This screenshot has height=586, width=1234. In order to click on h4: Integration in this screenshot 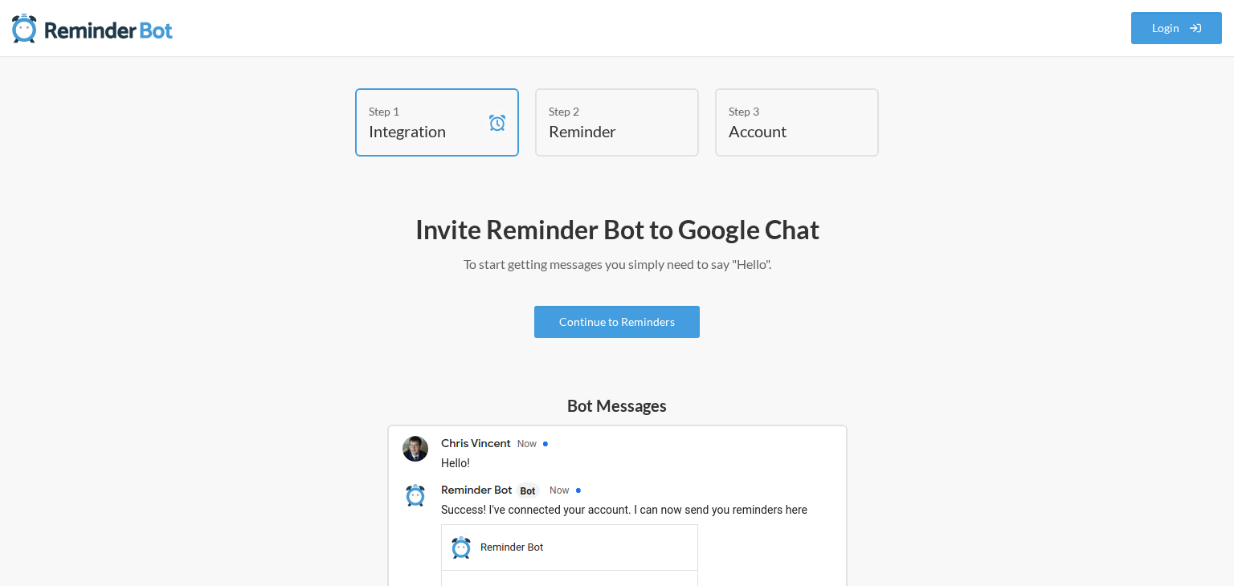, I will do `click(425, 131)`.